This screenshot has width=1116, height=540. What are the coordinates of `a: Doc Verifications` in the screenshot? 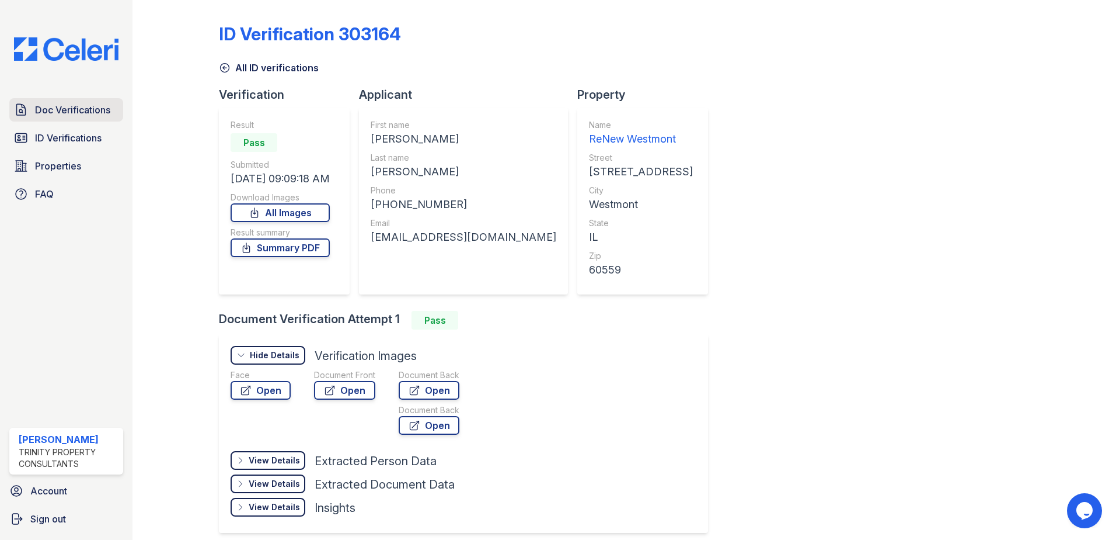 It's located at (66, 110).